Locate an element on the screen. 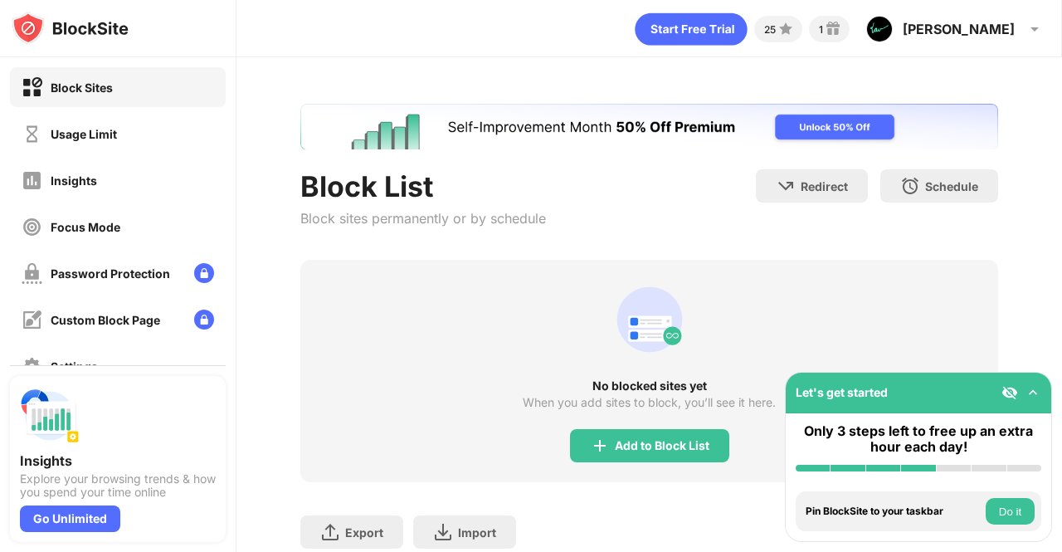 Image resolution: width=1062 pixels, height=552 pixels. img: password-protection-off.svg is located at coordinates (32, 273).